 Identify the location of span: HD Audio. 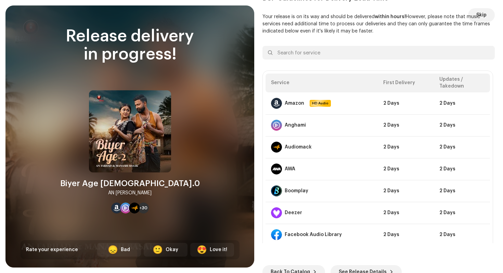
(320, 103).